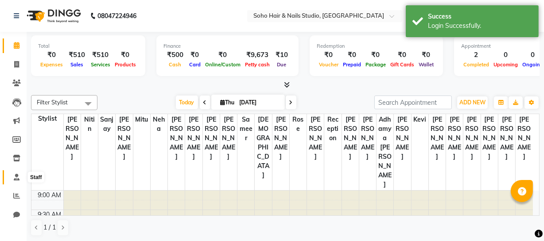 This screenshot has height=241, width=544. Describe the element at coordinates (50, 215) in the screenshot. I see `div: 9:30 AM` at that location.